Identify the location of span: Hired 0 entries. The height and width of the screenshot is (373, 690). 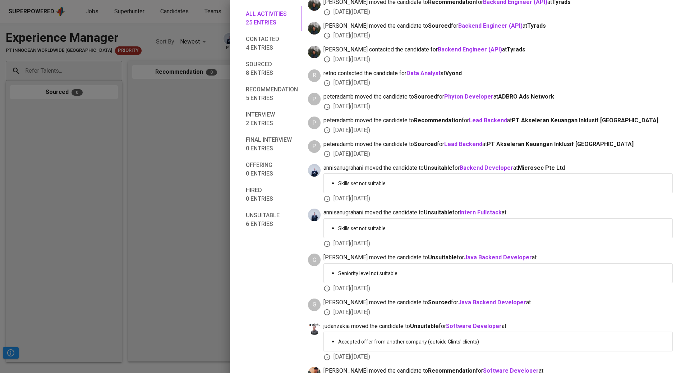
(272, 194).